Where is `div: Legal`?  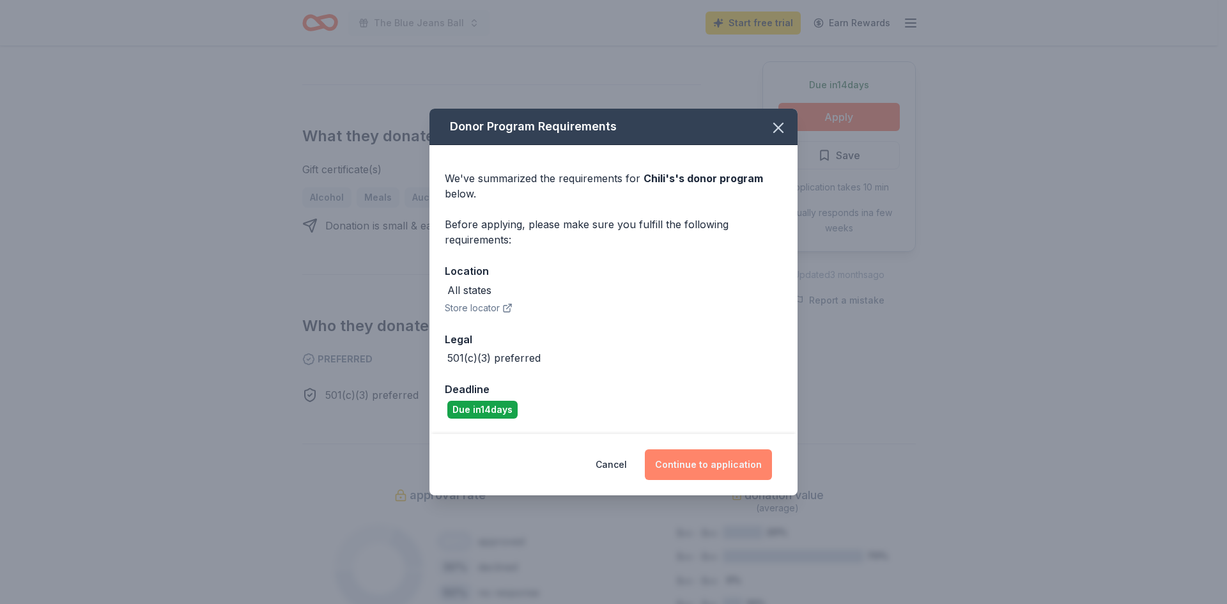 div: Legal is located at coordinates (613, 339).